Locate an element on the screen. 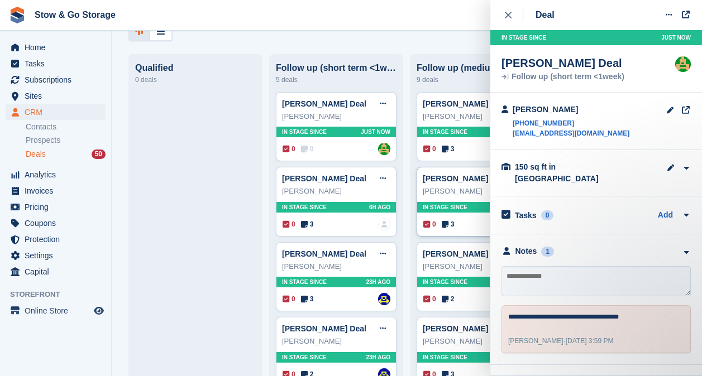  div: 0 is located at coordinates (547, 216).